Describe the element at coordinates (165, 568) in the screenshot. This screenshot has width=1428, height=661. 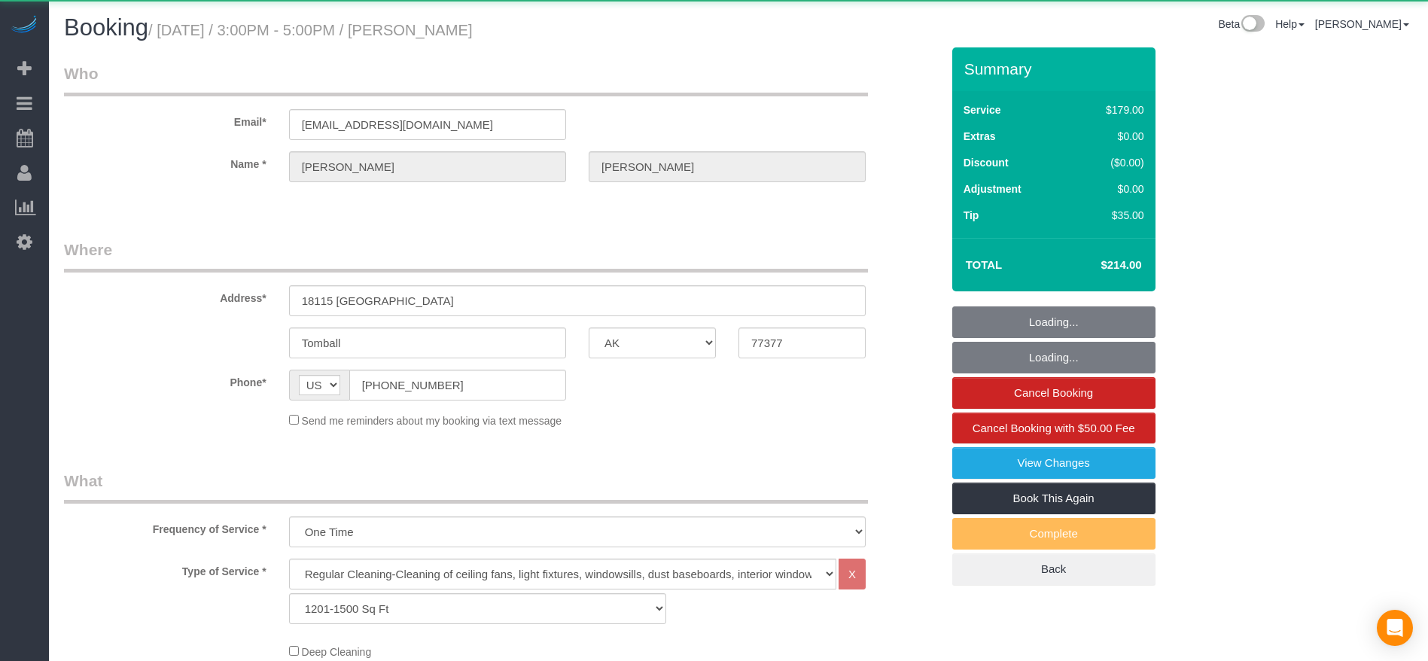
I see `label: Type of Service *` at that location.